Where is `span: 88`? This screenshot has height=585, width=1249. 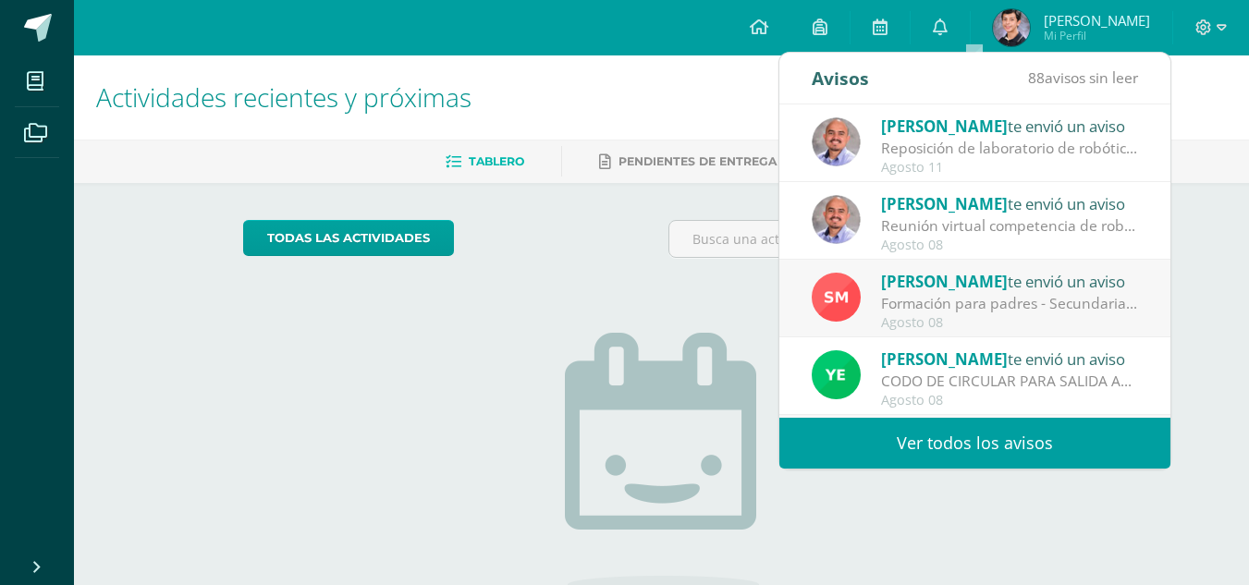 span: 88 is located at coordinates (1037, 78).